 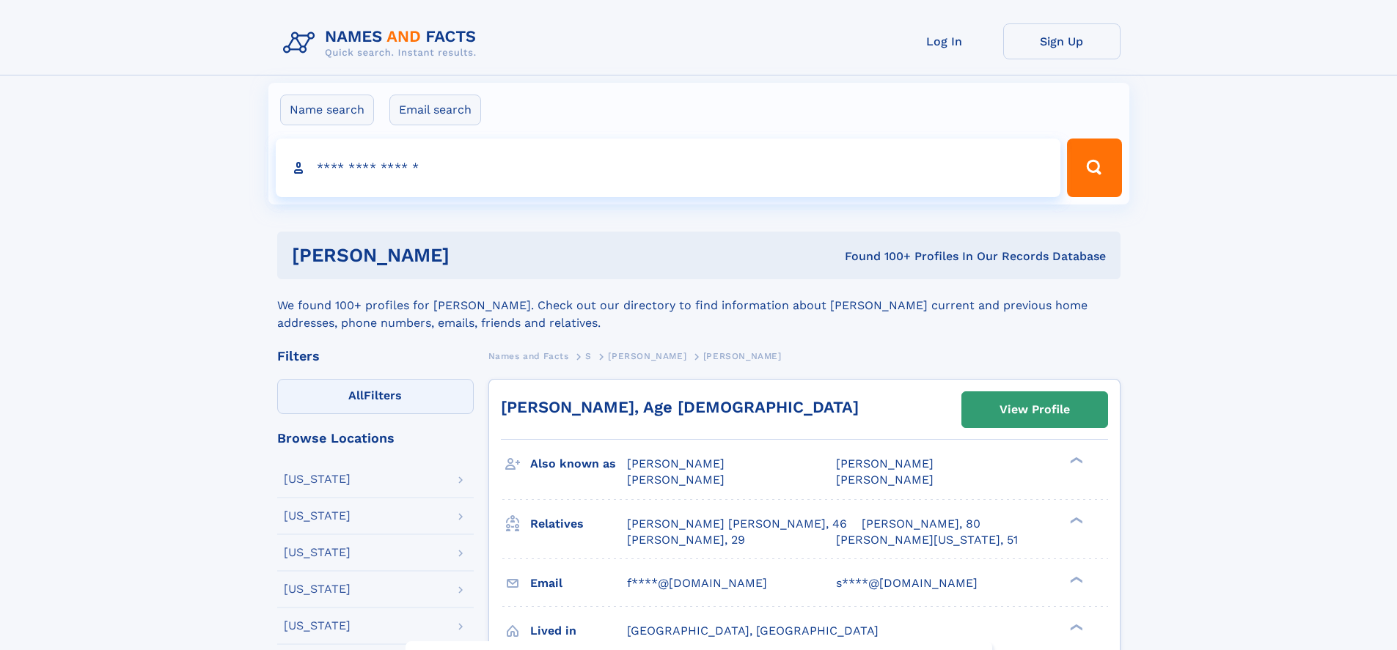 What do you see at coordinates (356, 395) in the screenshot?
I see `span: All` at bounding box center [356, 395].